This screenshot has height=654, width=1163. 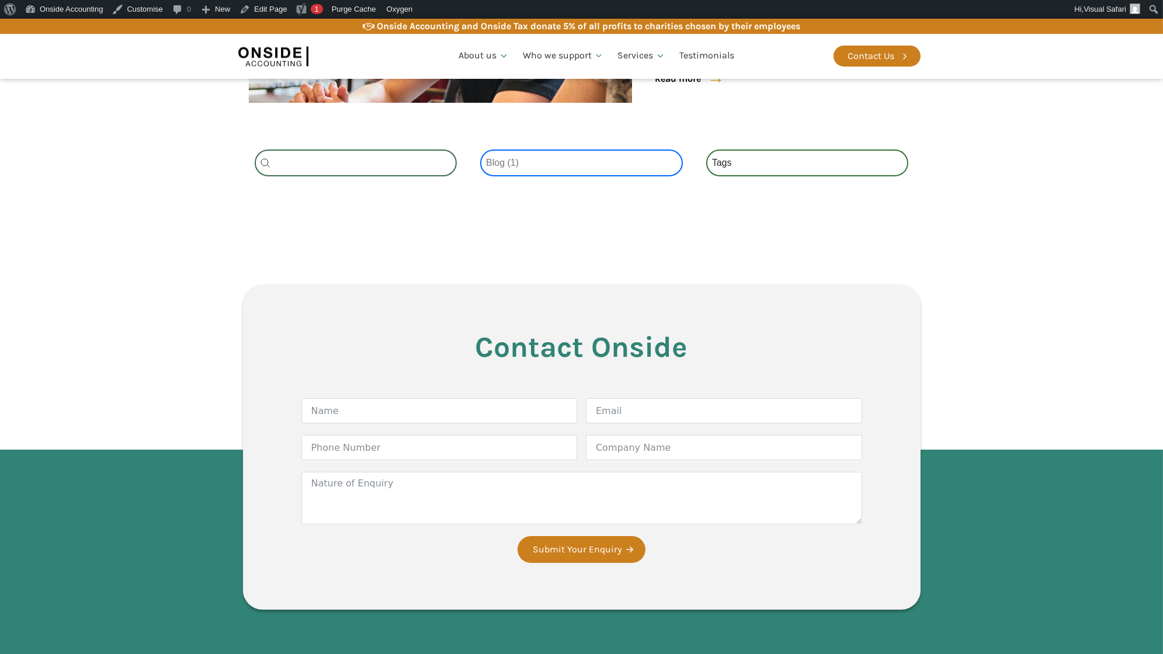 What do you see at coordinates (484, 56) in the screenshot?
I see `a: About us` at bounding box center [484, 56].